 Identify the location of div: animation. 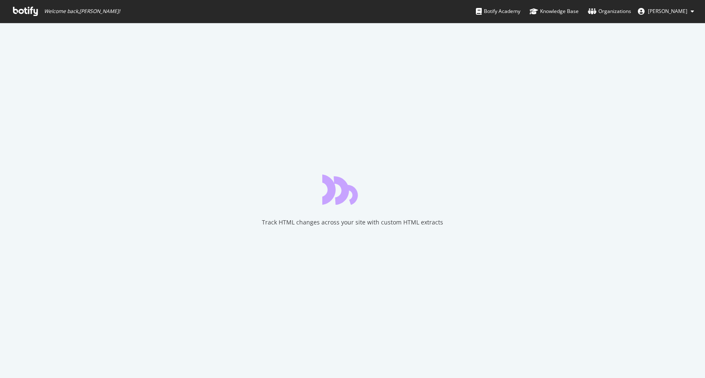
(352, 190).